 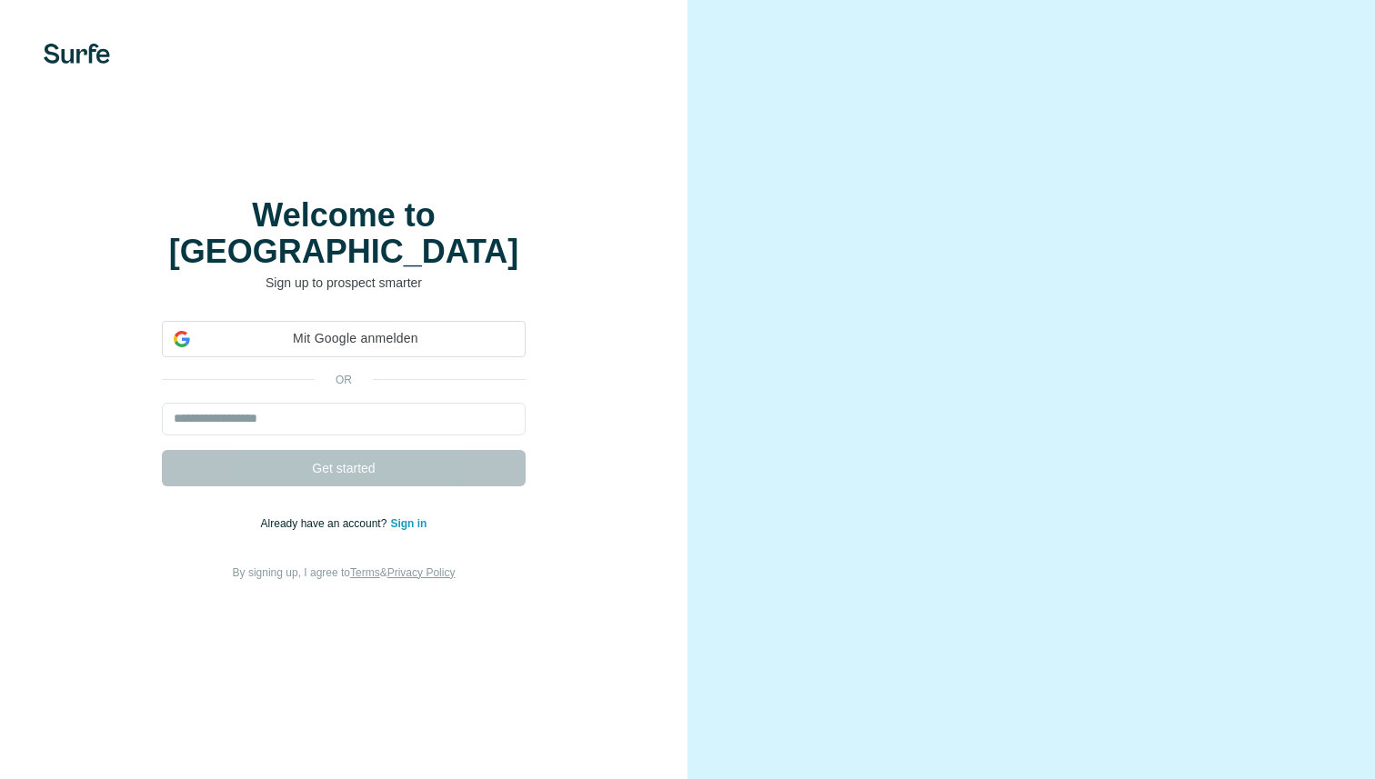 What do you see at coordinates (344, 339) in the screenshot?
I see `div: Mit Google anmelden` at bounding box center [344, 339].